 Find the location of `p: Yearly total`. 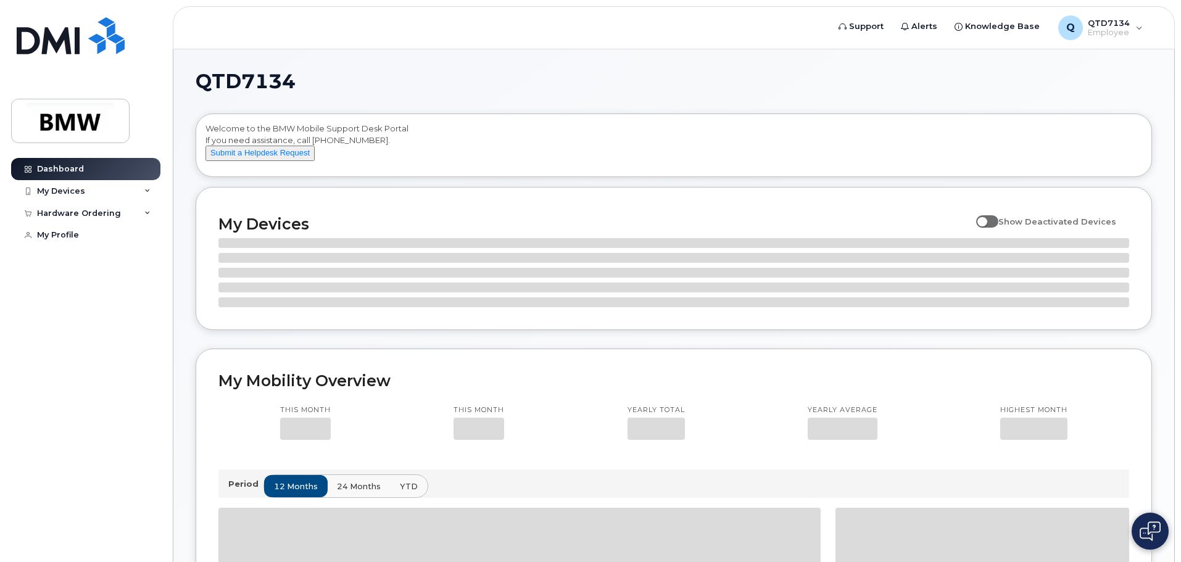

p: Yearly total is located at coordinates (656, 410).